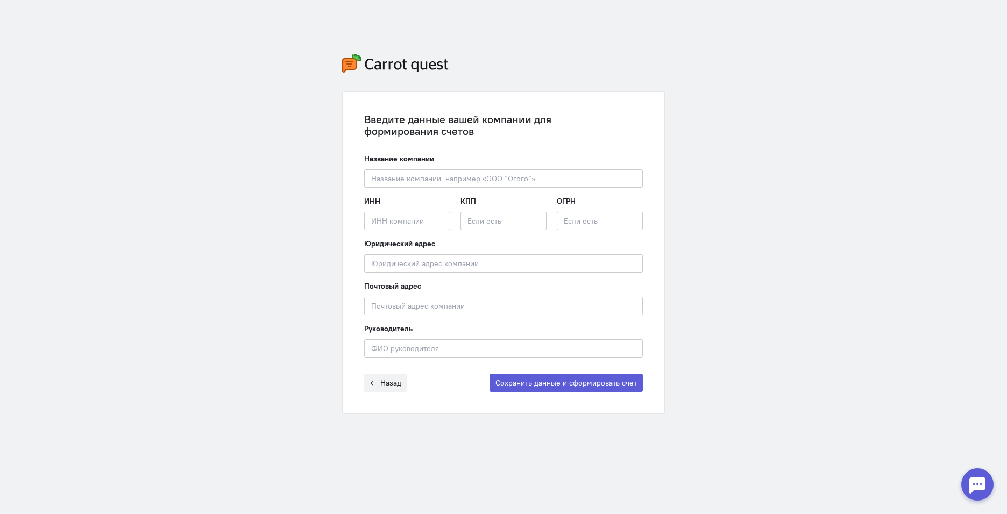 The height and width of the screenshot is (514, 1007). What do you see at coordinates (503, 179) in the screenshot?
I see `input: Название компании, например «ООО “Огого“»` at bounding box center [503, 179].